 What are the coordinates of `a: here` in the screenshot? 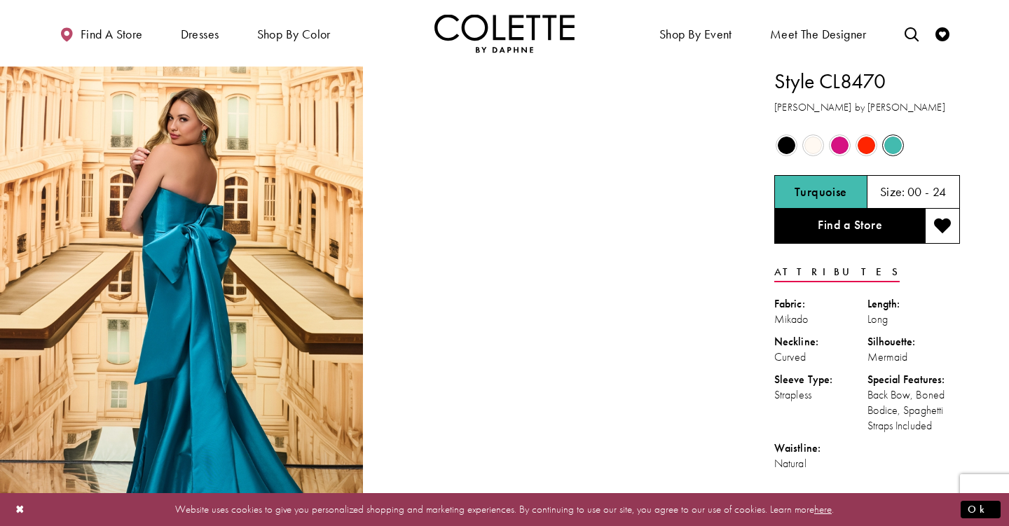 It's located at (823, 509).